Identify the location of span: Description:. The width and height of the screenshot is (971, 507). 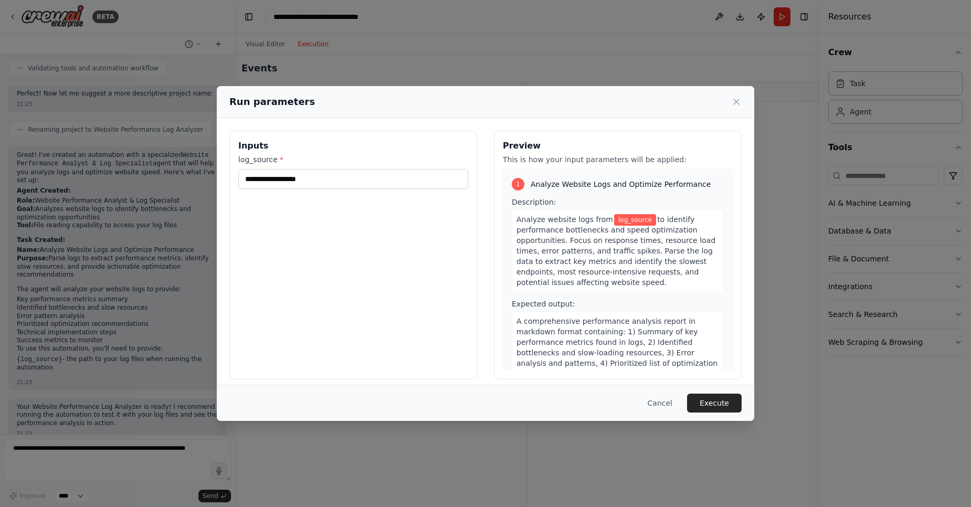
(534, 202).